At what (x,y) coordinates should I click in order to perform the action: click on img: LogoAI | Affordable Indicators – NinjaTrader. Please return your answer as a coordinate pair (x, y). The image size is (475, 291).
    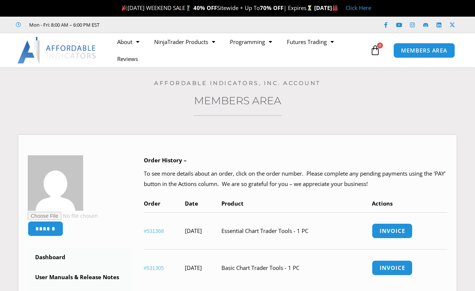
    Looking at the image, I should click on (57, 50).